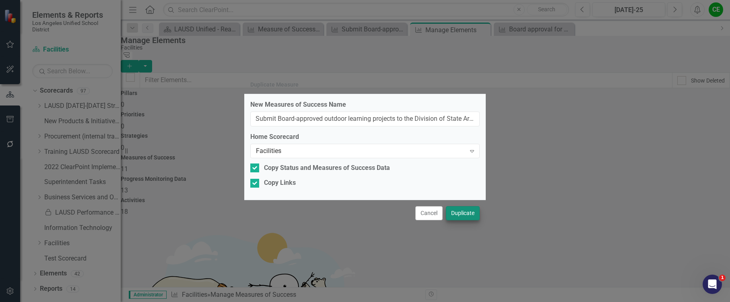 The width and height of the screenshot is (730, 302). I want to click on div: Copy Links, so click(280, 183).